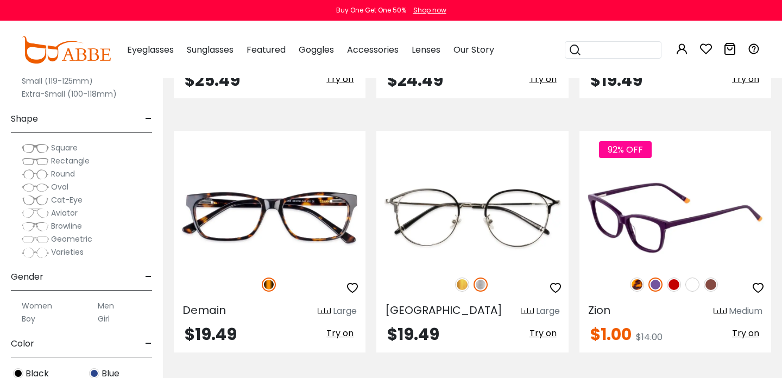 This screenshot has height=378, width=782. Describe the element at coordinates (693, 285) in the screenshot. I see `img: White` at that location.